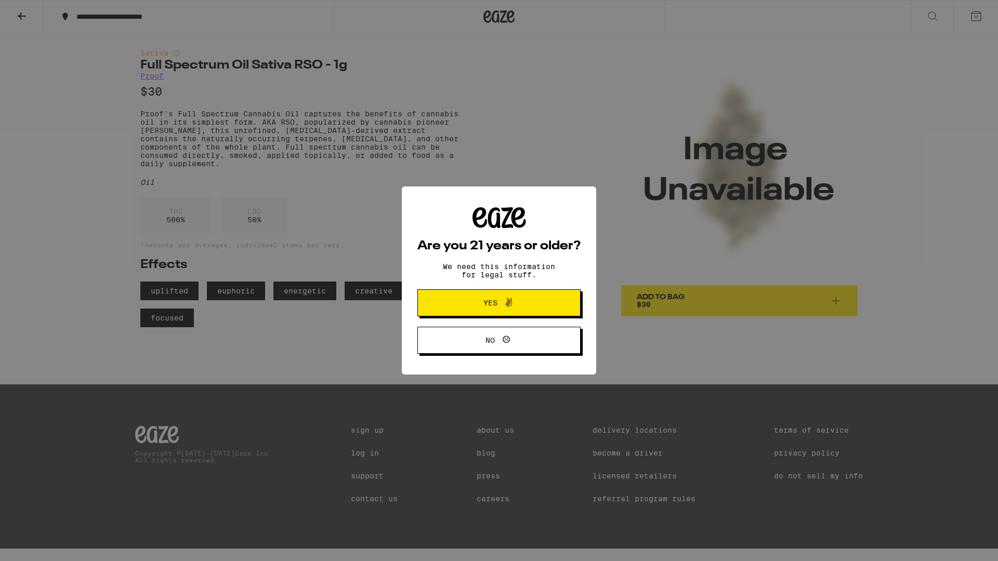  Describe the element at coordinates (490, 340) in the screenshot. I see `span: No` at that location.